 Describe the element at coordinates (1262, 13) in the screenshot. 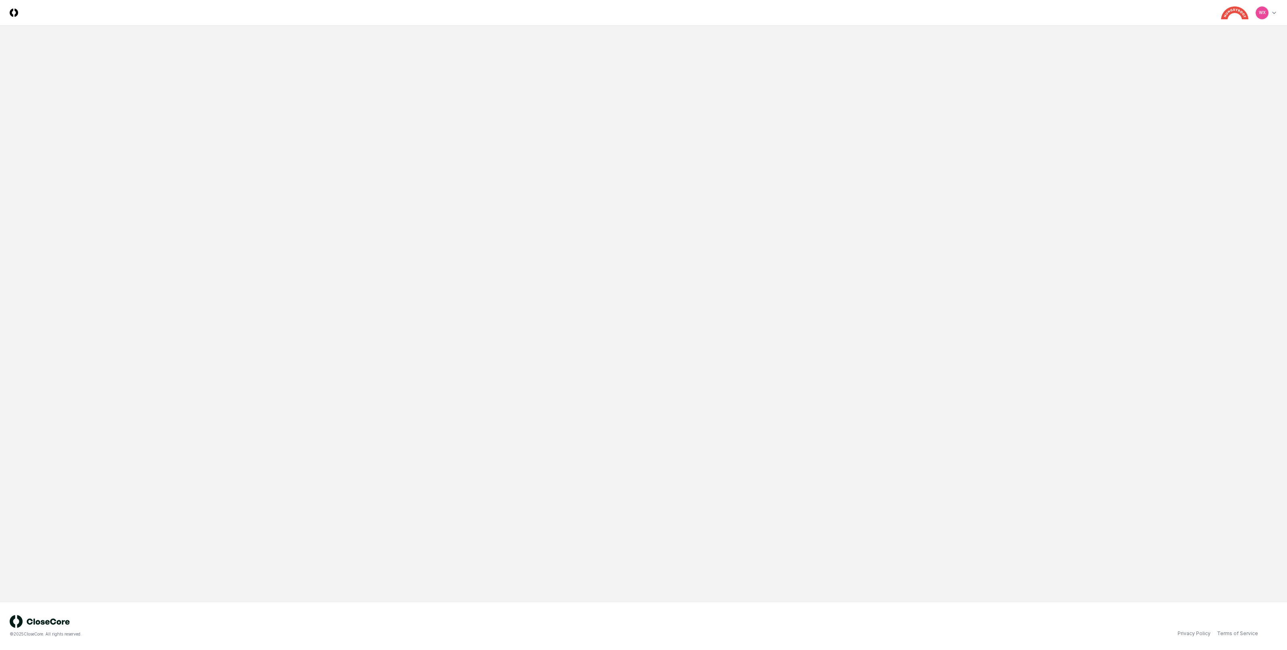

I see `button: WX` at that location.